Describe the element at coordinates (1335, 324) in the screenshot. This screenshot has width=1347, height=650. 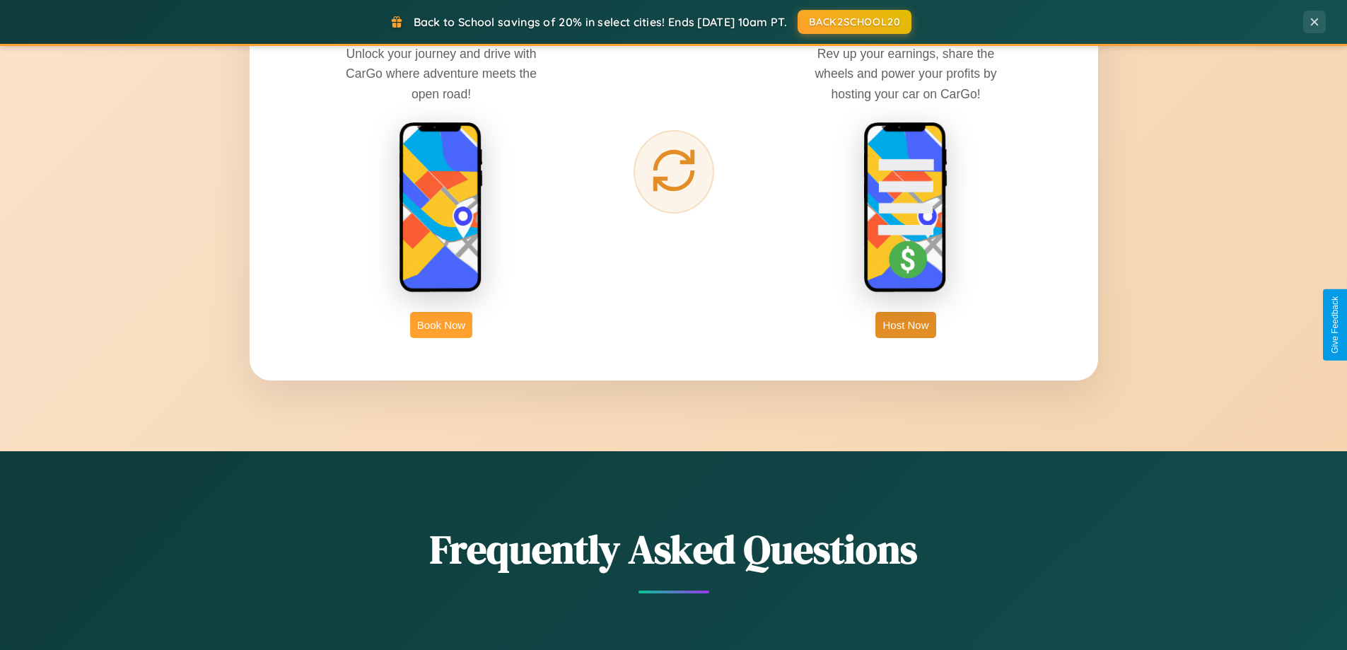
I see `div: Give Feedback` at that location.